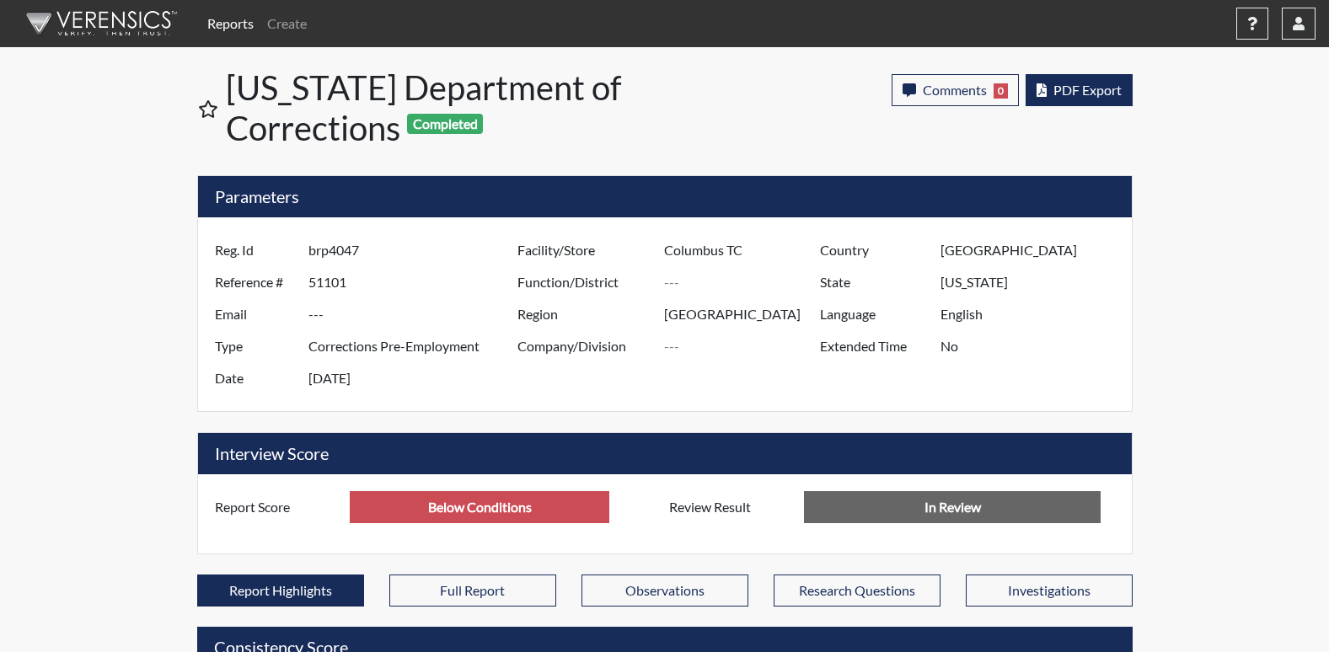 This screenshot has width=1329, height=652. Describe the element at coordinates (230, 24) in the screenshot. I see `a: Reports` at that location.